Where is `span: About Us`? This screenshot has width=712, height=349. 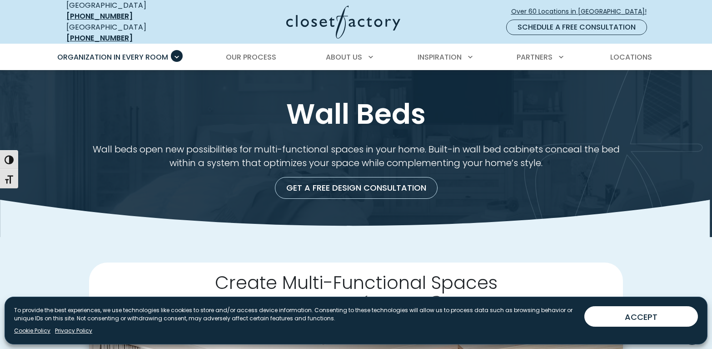 span: About Us is located at coordinates (344, 57).